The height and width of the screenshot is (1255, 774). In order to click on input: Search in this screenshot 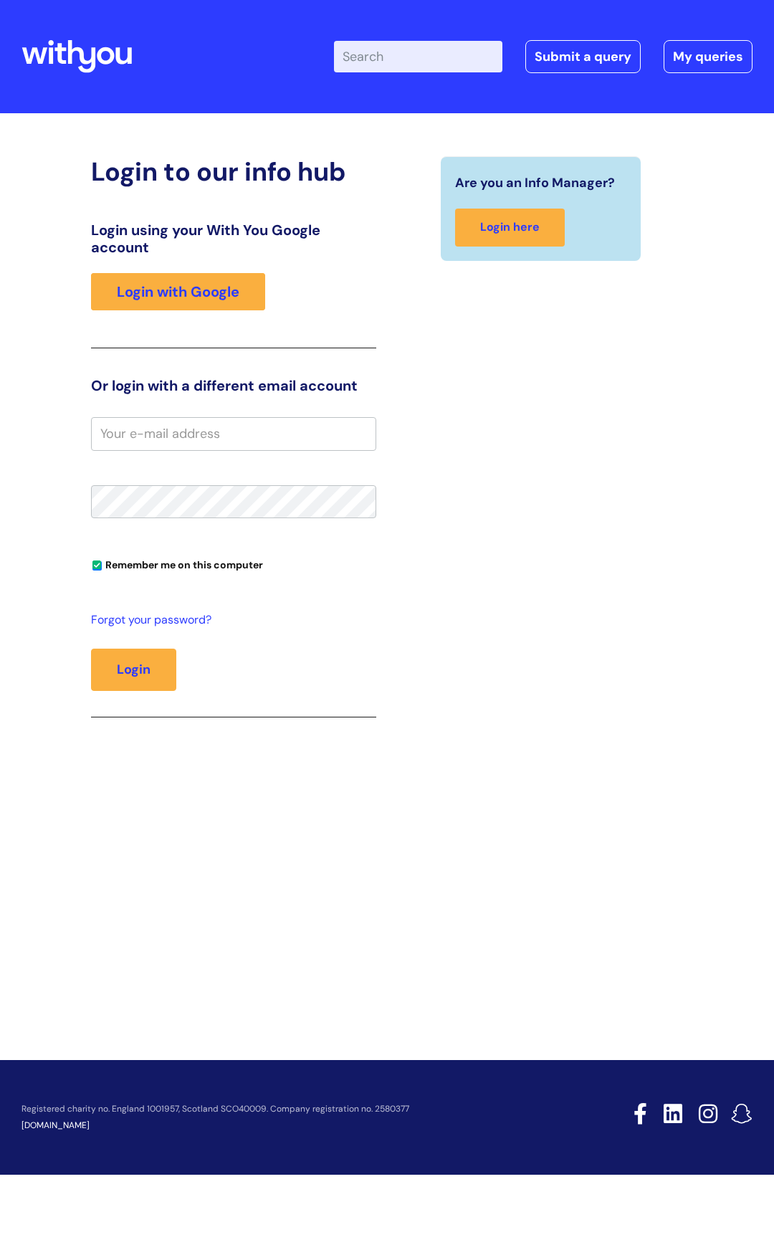, I will do `click(418, 57)`.